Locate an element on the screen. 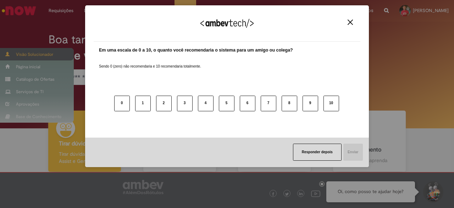  button: 5 is located at coordinates (227, 103).